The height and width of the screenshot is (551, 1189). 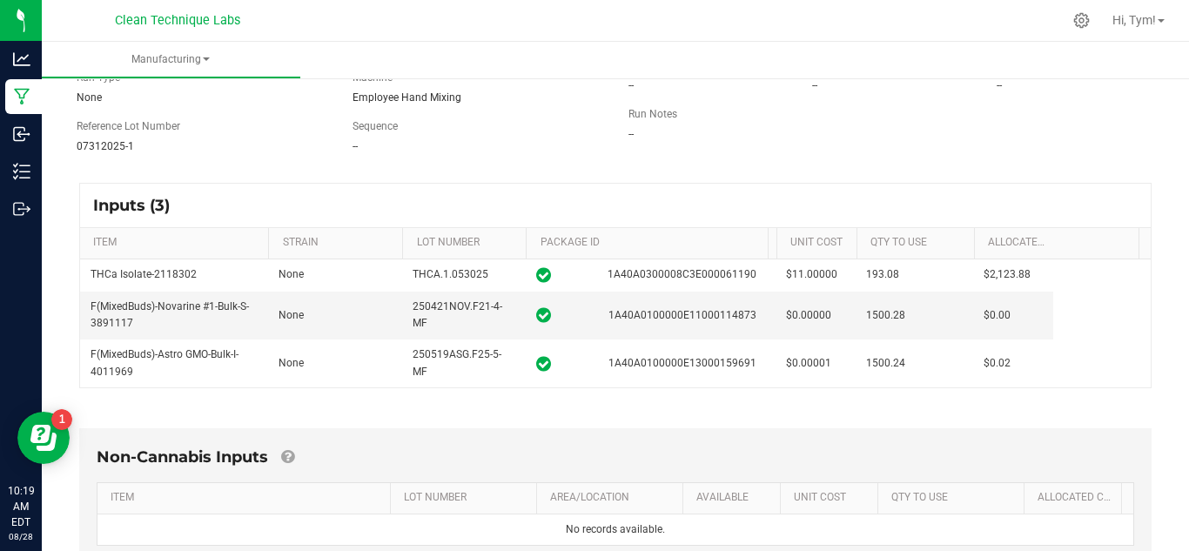 I want to click on span: Reference Lot Number, so click(x=128, y=126).